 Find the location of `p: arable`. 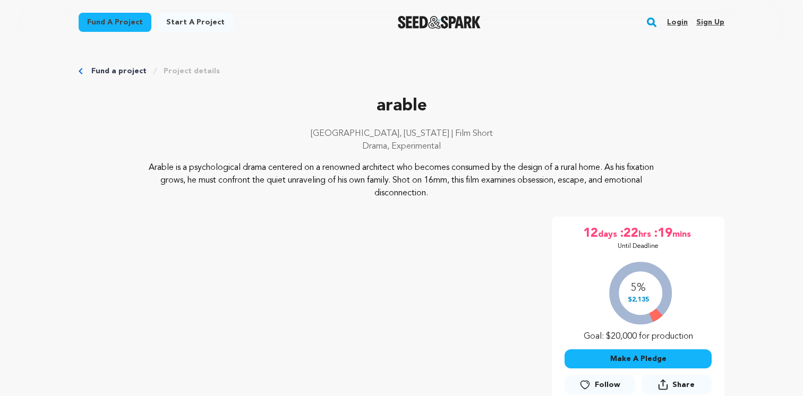

p: arable is located at coordinates (402, 106).